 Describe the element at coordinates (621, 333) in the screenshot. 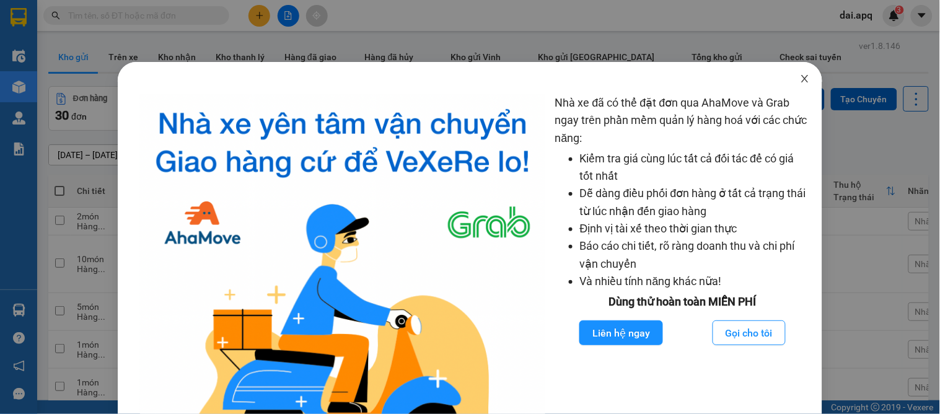

I see `button: Liên hệ ngay` at that location.